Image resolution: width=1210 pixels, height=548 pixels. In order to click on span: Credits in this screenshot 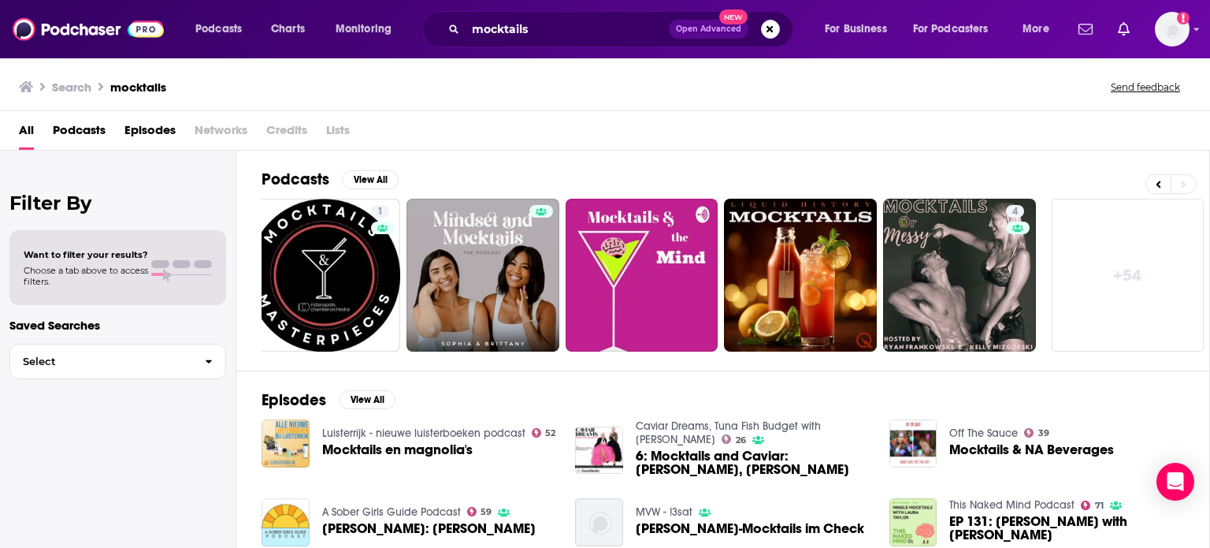, I will do `click(287, 133)`.